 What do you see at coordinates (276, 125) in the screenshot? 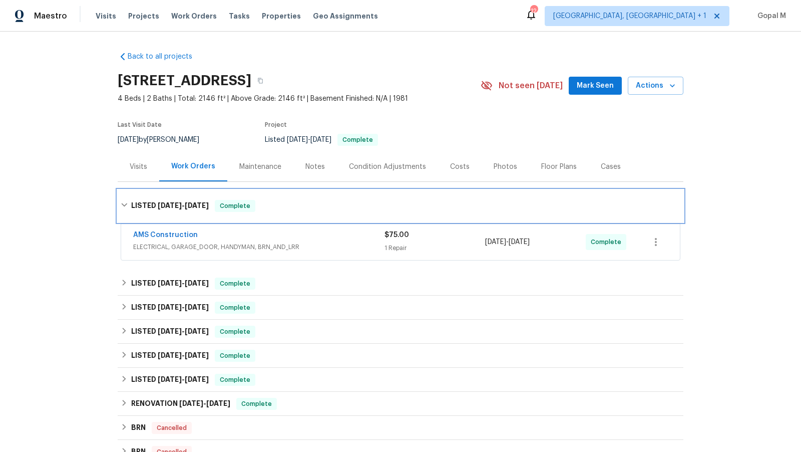
I see `span: Project` at bounding box center [276, 125].